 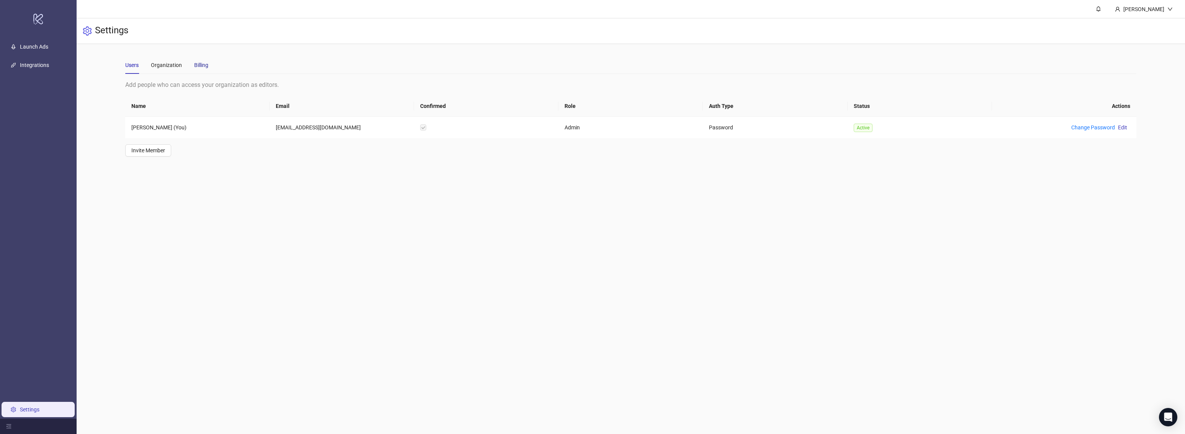 I want to click on th: Auth Type, so click(x=775, y=106).